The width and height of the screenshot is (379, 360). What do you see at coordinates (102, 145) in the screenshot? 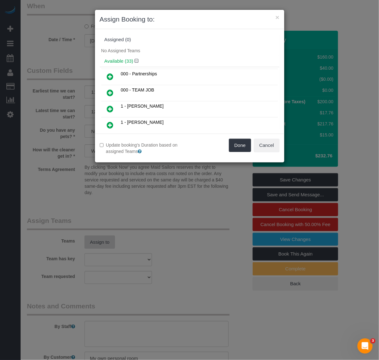
I see `input: Update booking's Duration based on assigned Teams` at bounding box center [102, 145].